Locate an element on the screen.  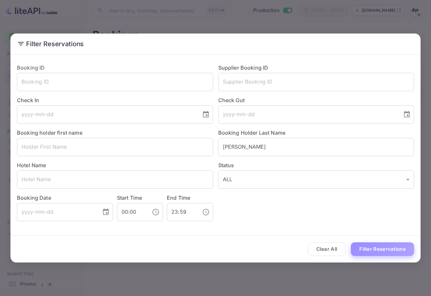
label: End Time is located at coordinates (179, 198).